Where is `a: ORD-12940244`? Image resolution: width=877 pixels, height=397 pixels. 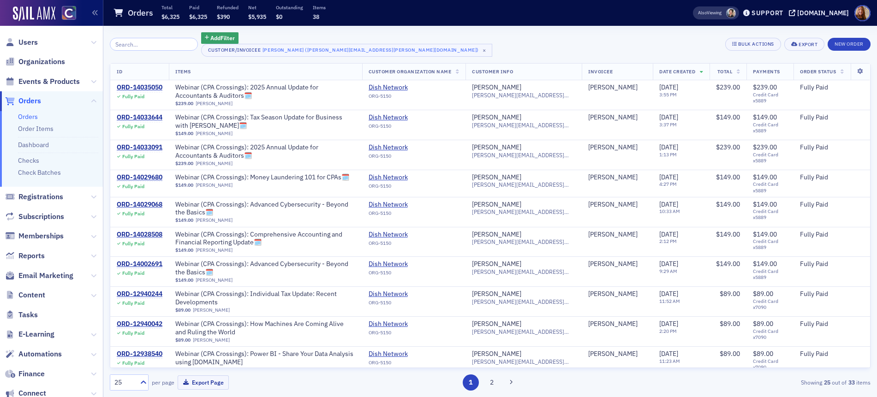 a: ORD-12940244 is located at coordinates (139, 294).